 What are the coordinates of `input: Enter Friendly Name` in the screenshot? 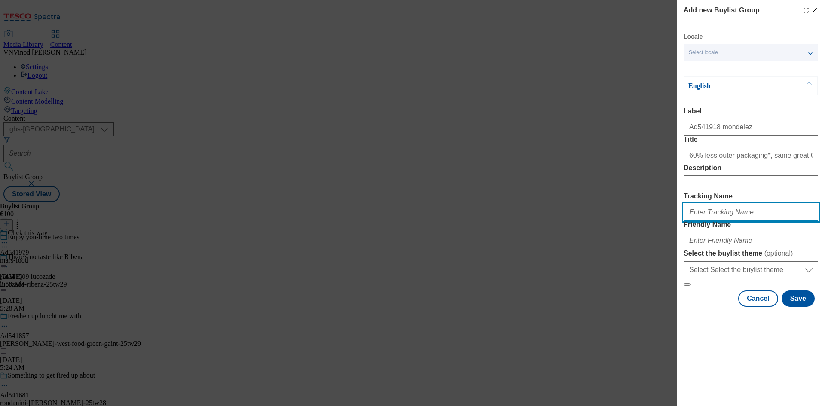 It's located at (750, 241).